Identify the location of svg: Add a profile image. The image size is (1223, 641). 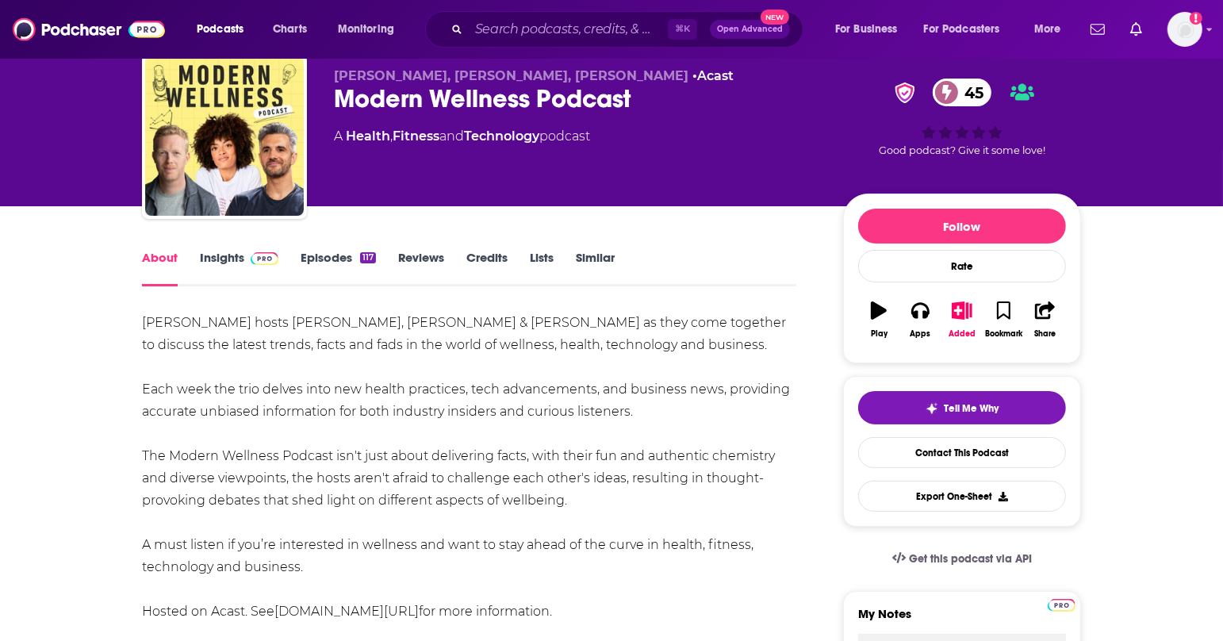
(1196, 18).